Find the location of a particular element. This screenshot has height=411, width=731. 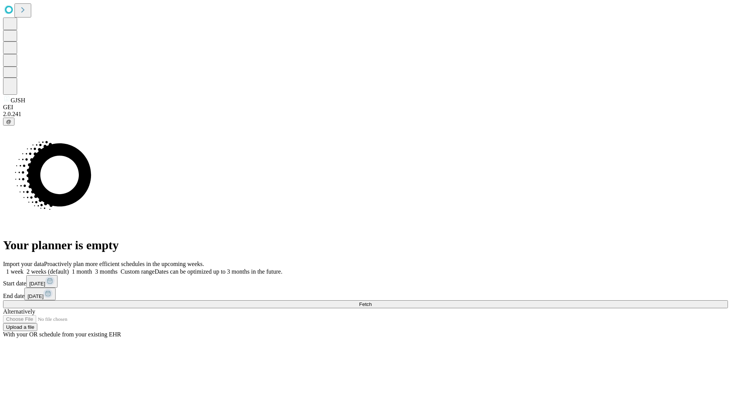

div: Start date is located at coordinates (366, 281).